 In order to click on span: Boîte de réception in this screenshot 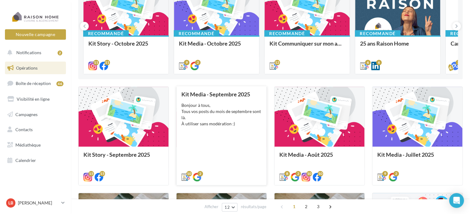, I will do `click(33, 83)`.